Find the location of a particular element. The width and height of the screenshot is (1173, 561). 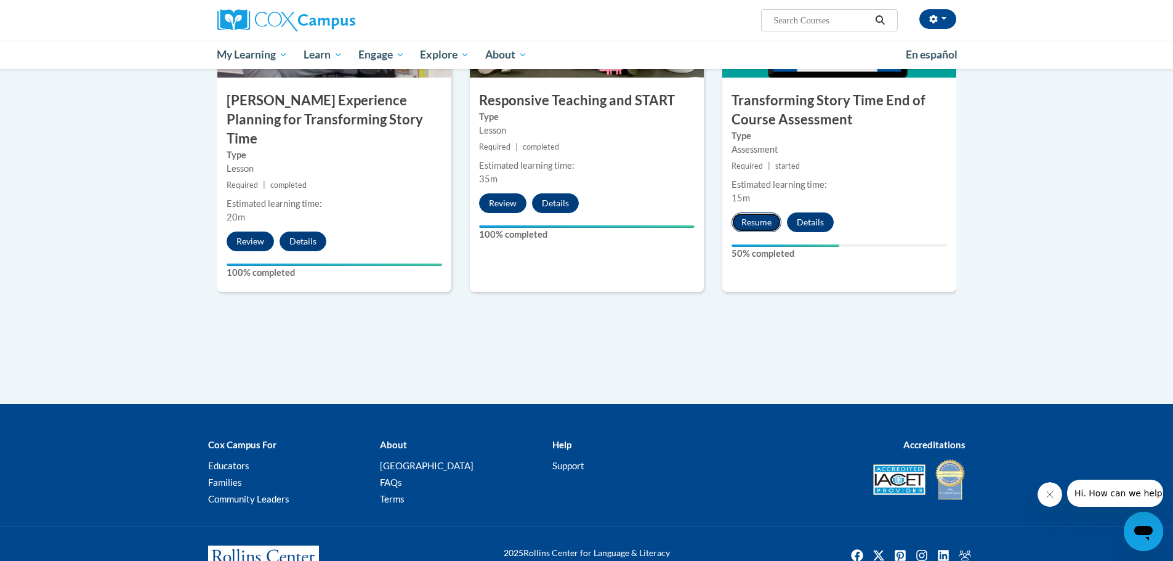

b: Help is located at coordinates (561, 445).